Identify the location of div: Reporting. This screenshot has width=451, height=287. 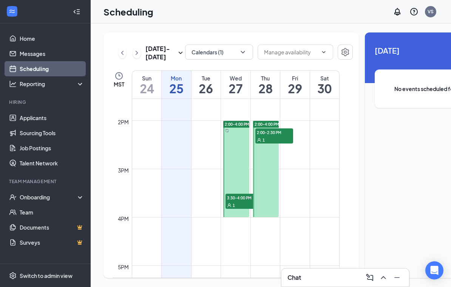
(52, 84).